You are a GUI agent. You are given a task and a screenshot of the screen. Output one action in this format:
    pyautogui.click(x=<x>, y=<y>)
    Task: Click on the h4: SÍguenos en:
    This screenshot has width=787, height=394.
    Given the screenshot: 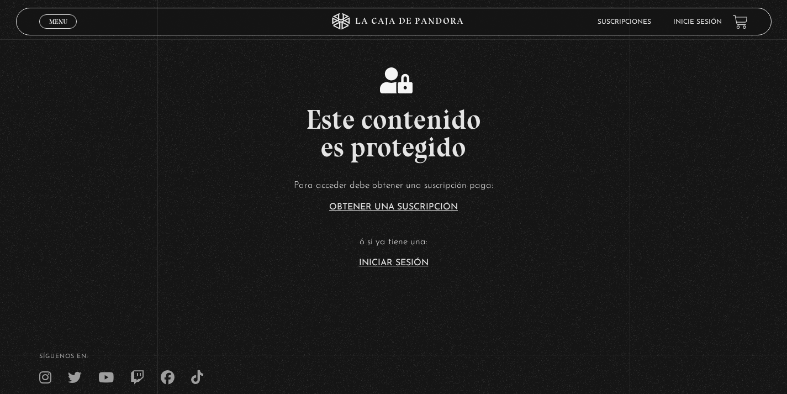 What is the action you would take?
    pyautogui.click(x=393, y=356)
    